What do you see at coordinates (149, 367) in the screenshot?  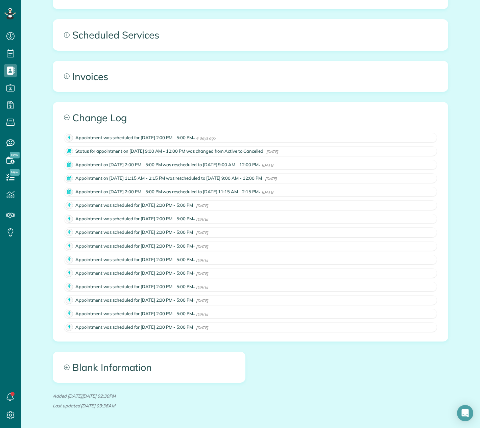 I see `span: Blank Information` at bounding box center [149, 367].